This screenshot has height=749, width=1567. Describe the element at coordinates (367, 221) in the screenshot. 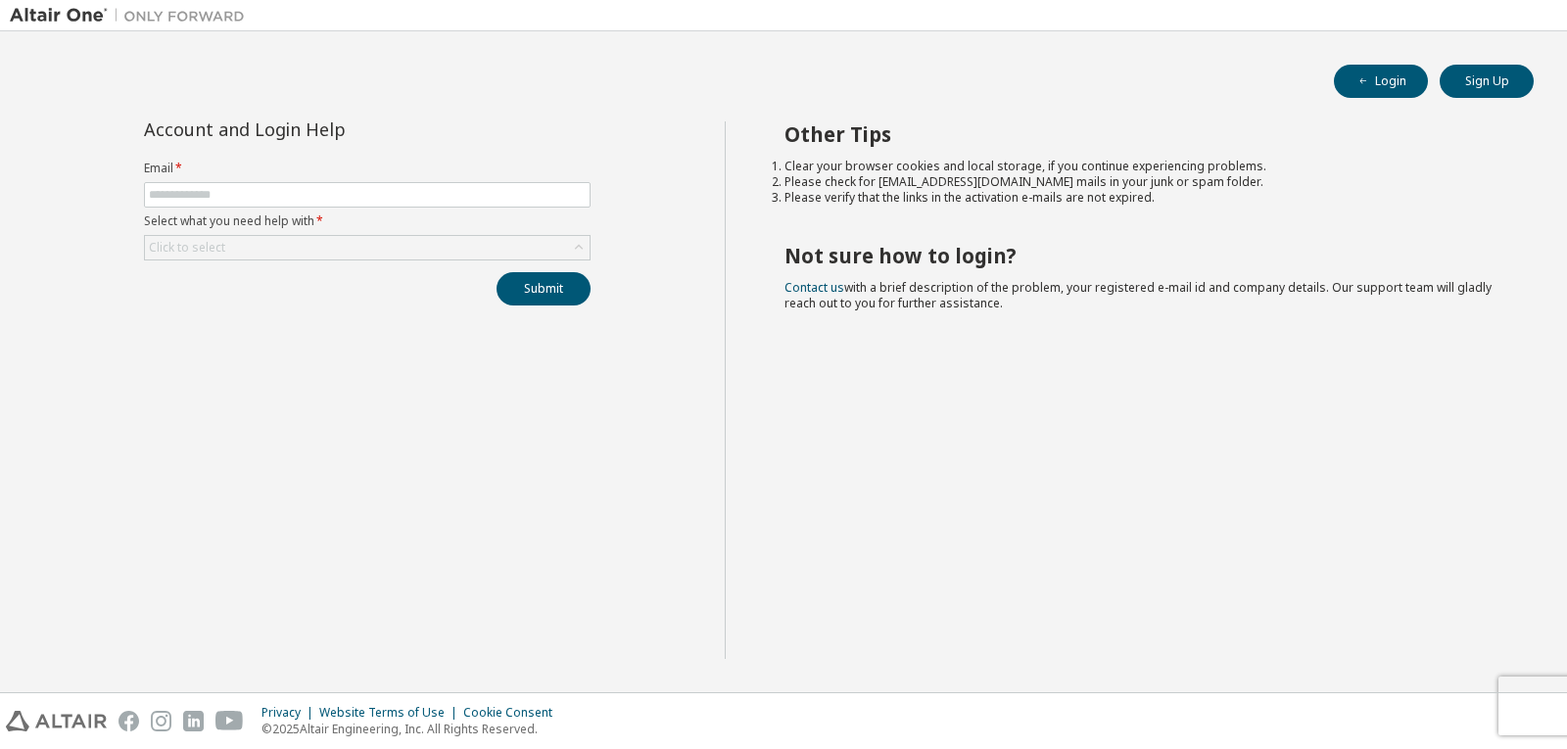

I see `label: Select what you need help with` at that location.